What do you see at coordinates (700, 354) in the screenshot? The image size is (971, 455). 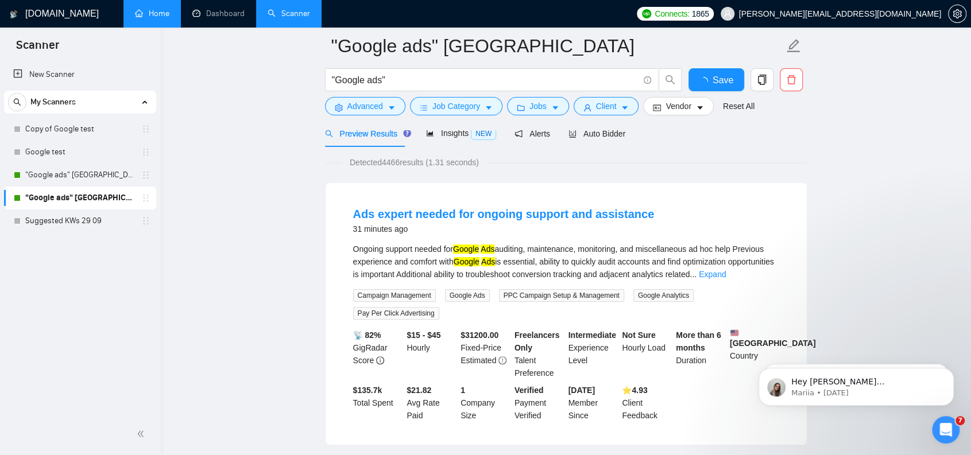 I see `div: Duration` at bounding box center [700, 354].